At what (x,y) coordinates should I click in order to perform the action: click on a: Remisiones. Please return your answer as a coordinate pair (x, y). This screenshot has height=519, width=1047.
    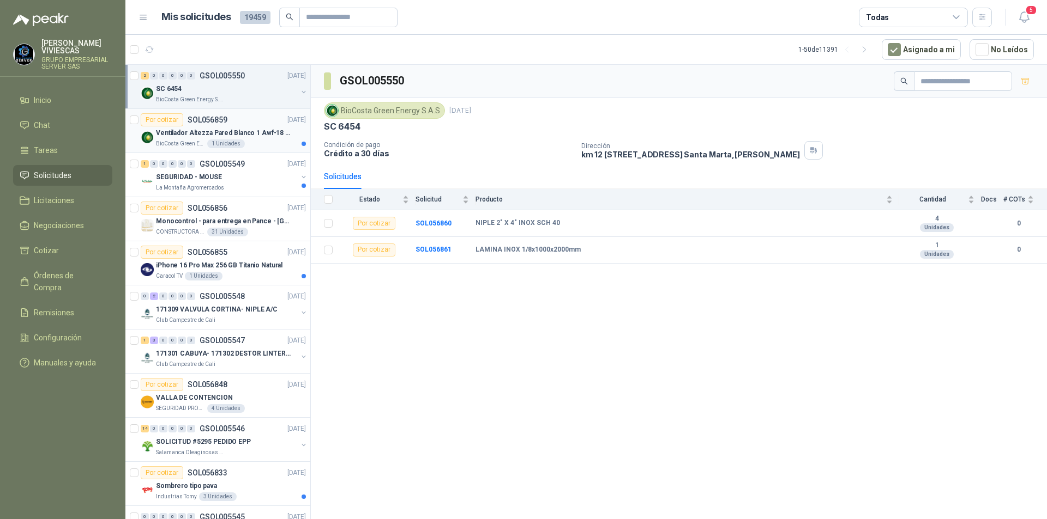
    Looking at the image, I should click on (63, 313).